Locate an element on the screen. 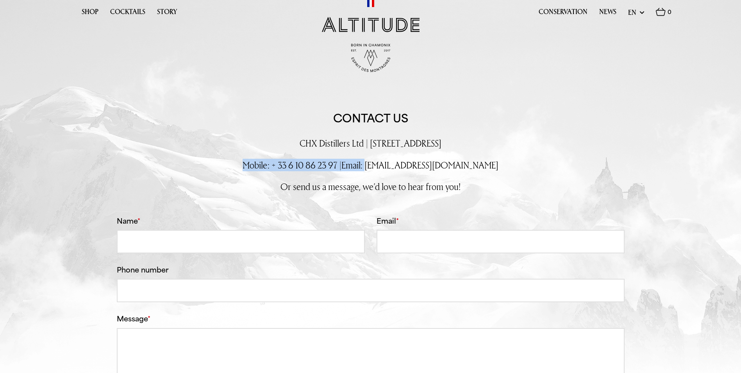 Image resolution: width=741 pixels, height=373 pixels. a: Conservation is located at coordinates (563, 14).